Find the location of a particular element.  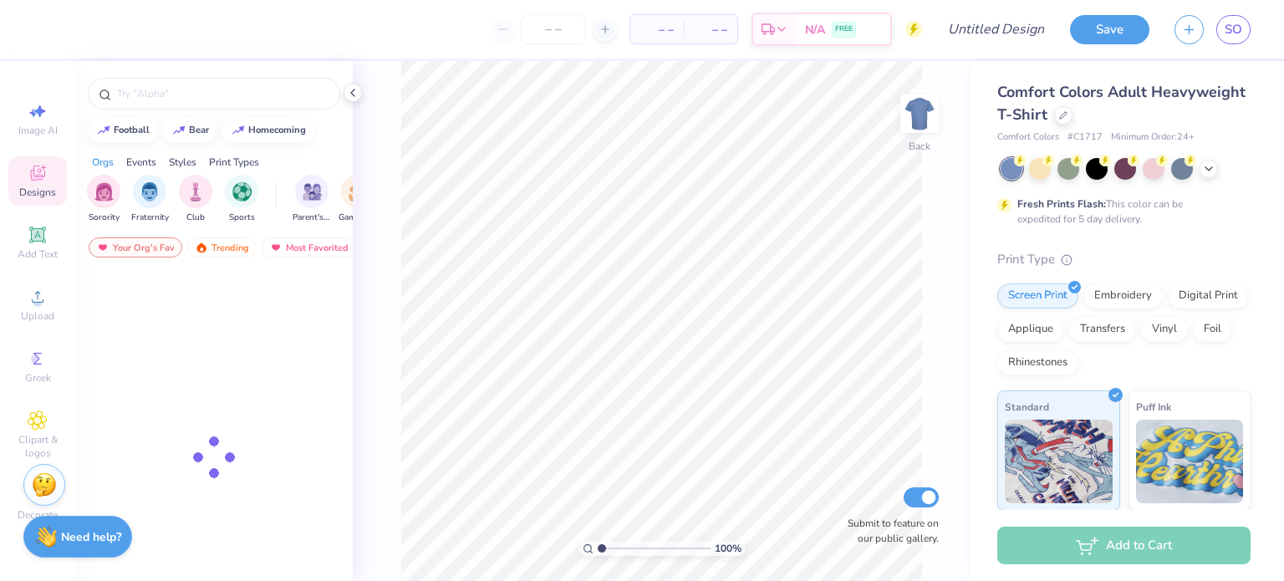

div: Print Type is located at coordinates (1123, 259).